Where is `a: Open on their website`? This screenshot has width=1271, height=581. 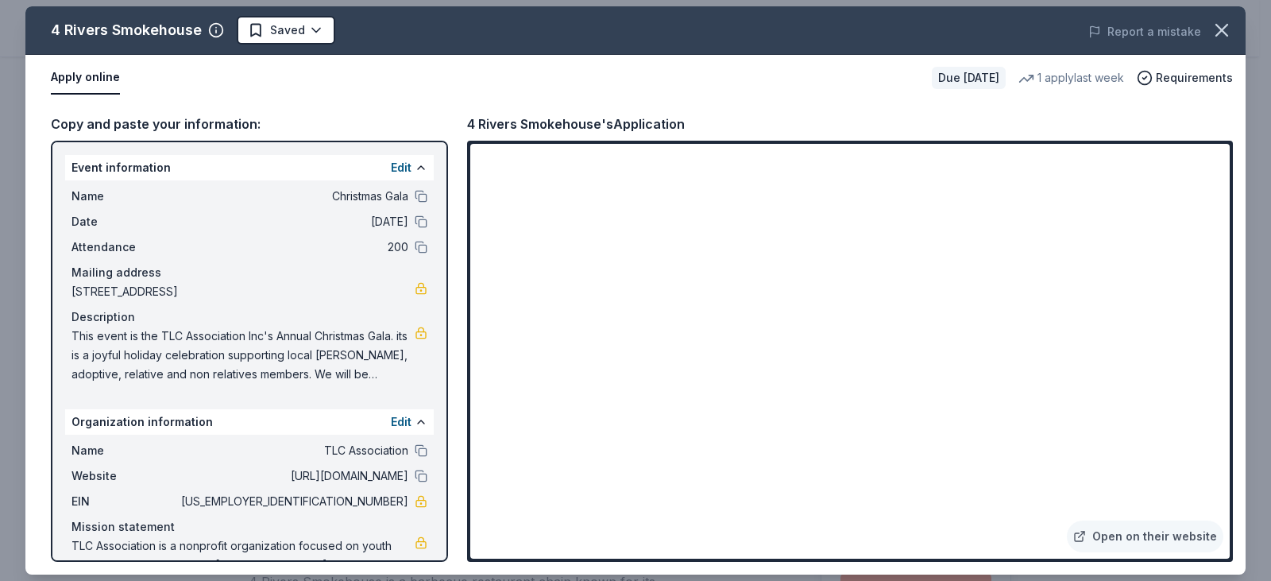
a: Open on their website is located at coordinates (1145, 536).